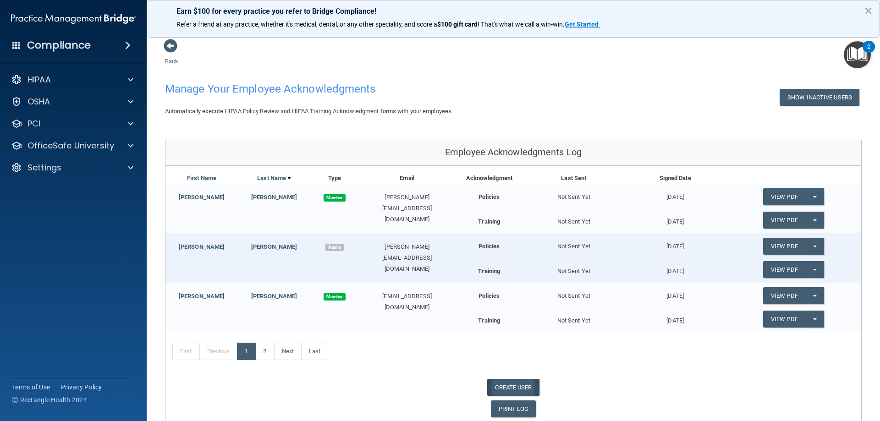 This screenshot has width=880, height=421. What do you see at coordinates (71, 146) in the screenshot?
I see `p: OfficeSafe University` at bounding box center [71, 146].